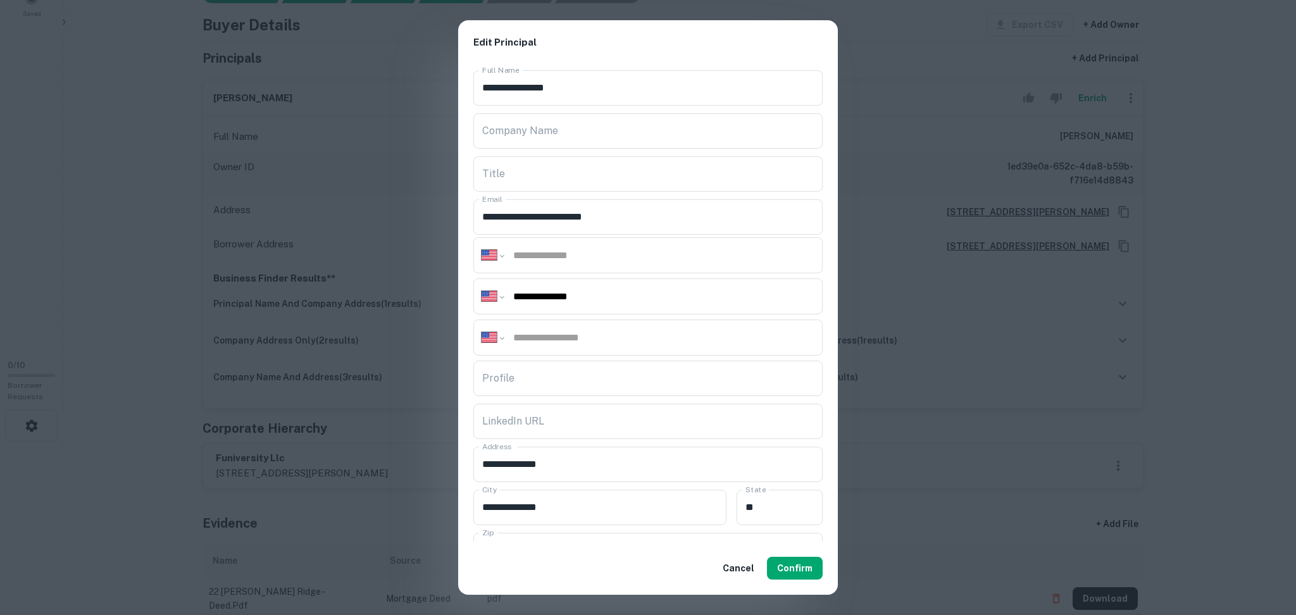  Describe the element at coordinates (492, 199) in the screenshot. I see `label: Email` at that location.